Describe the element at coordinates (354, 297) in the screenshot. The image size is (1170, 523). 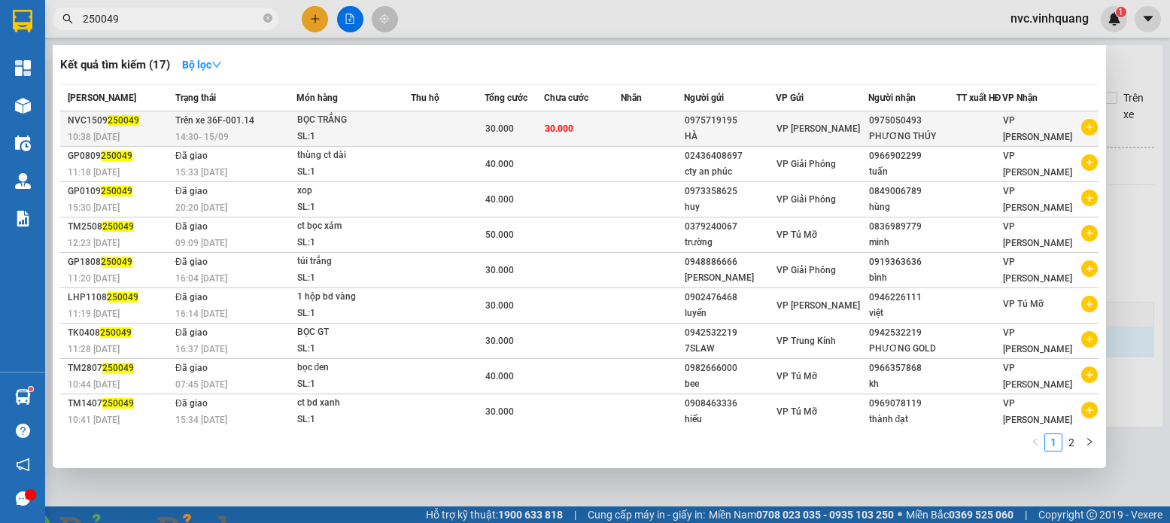
I see `div: 1 hộp bd vàng` at that location.